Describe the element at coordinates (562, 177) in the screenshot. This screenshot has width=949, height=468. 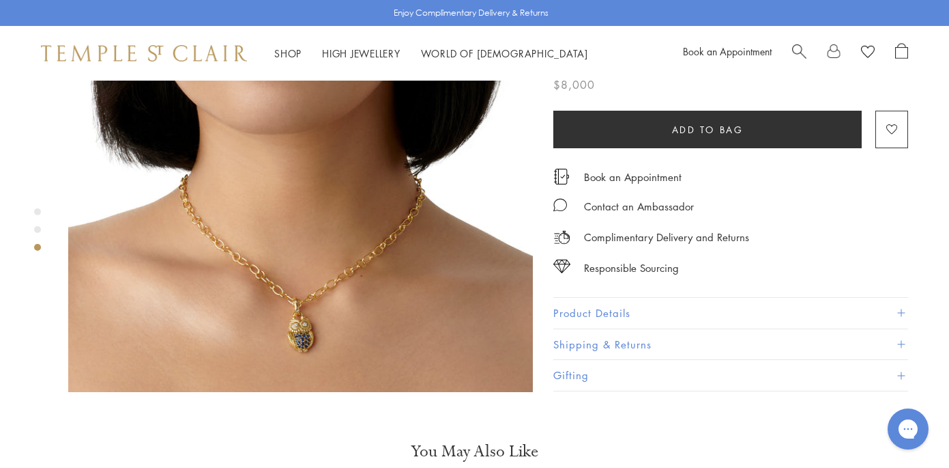
I see `img: icon_appointment.svg` at that location.